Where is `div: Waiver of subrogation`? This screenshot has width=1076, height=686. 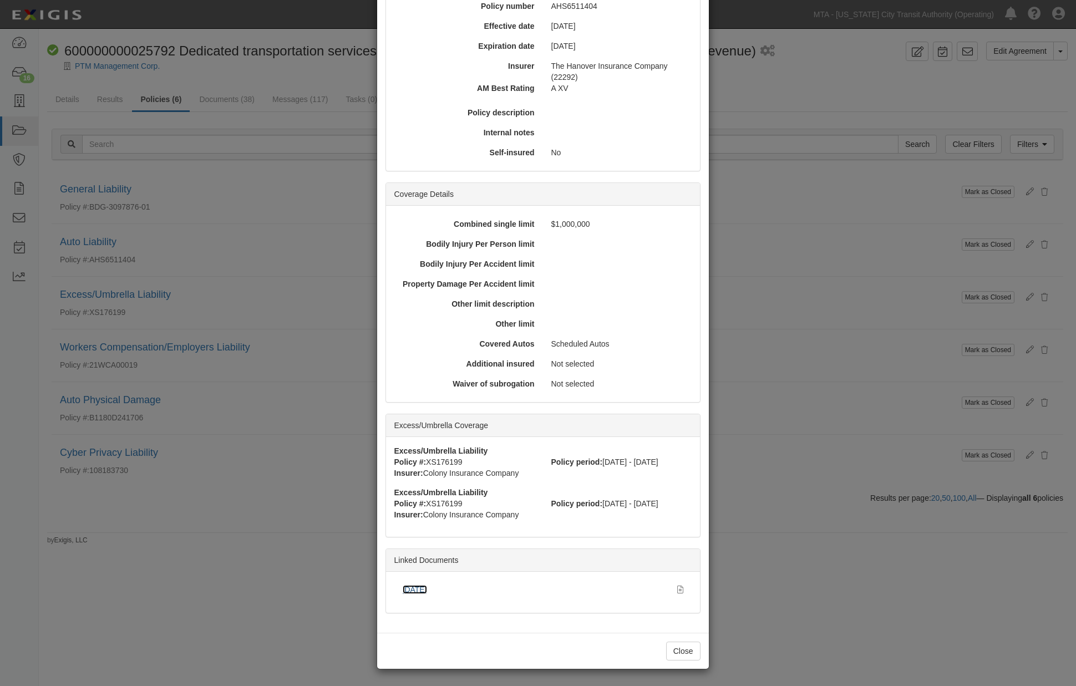
div: Waiver of subrogation is located at coordinates (466, 384).